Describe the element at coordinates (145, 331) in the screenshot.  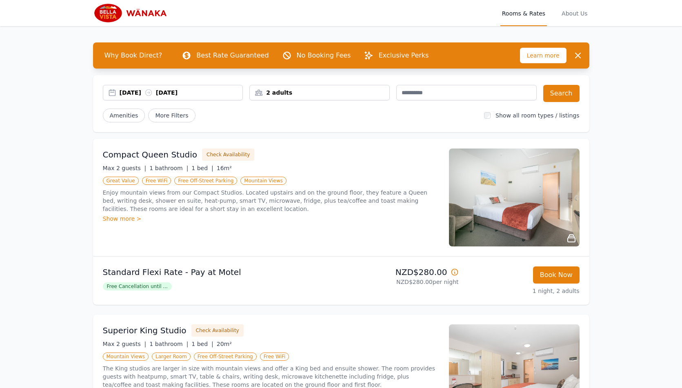
I see `h3: Superior King Studio` at that location.